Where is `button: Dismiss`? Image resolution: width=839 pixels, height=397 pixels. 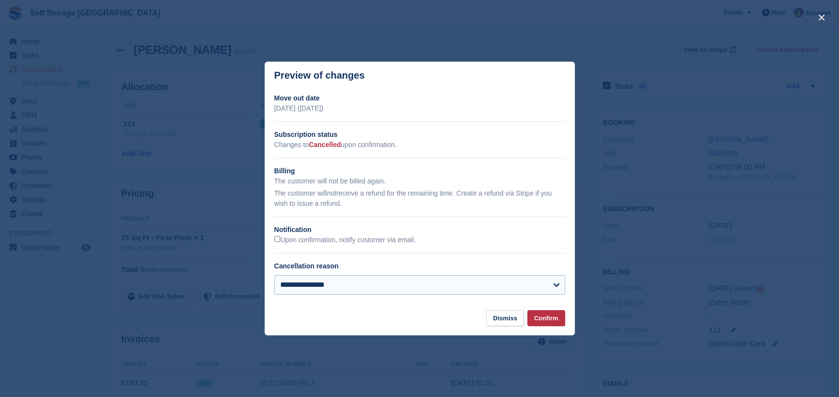
button: Dismiss is located at coordinates (505, 318).